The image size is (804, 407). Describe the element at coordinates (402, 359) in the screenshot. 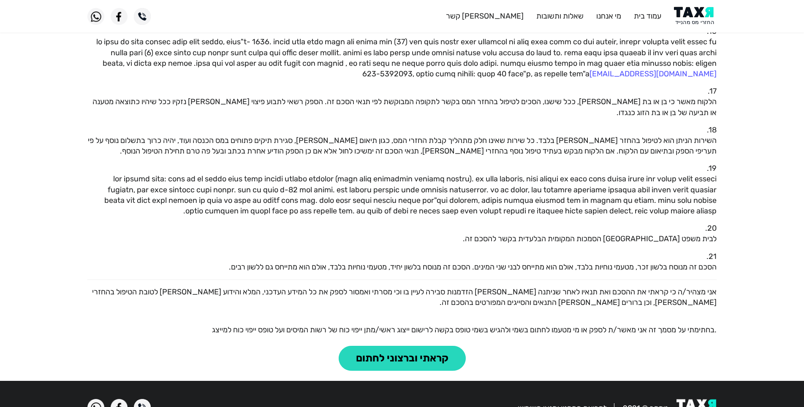

I see `button: קראתי וברצוני לחתום` at that location.